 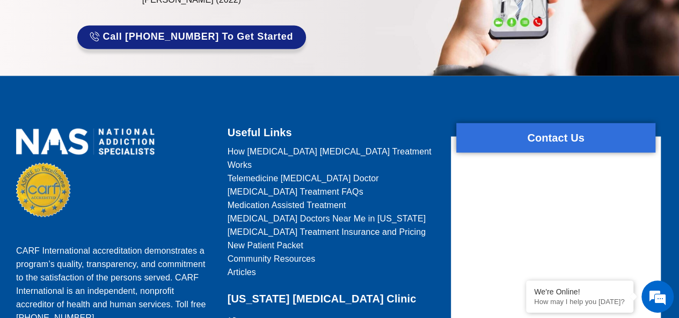 I want to click on span: Articles, so click(x=241, y=271).